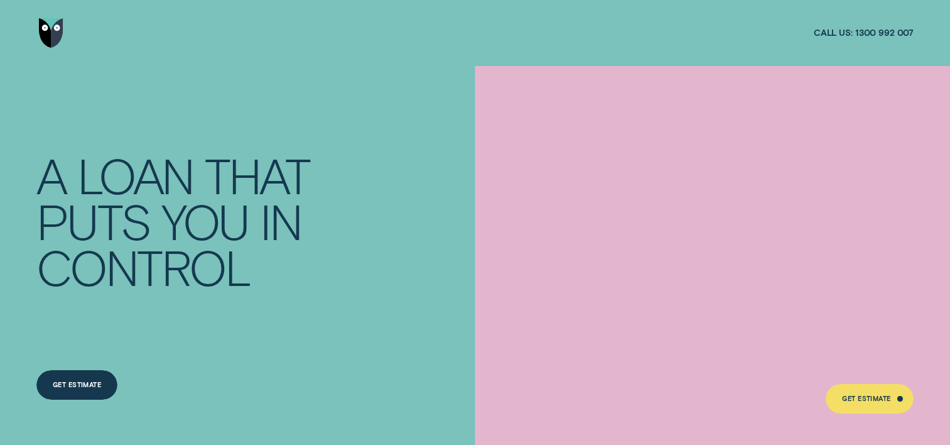 Image resolution: width=950 pixels, height=445 pixels. What do you see at coordinates (179, 221) in the screenshot?
I see `h4: A LOAN THAT PUTS YOU IN CONTROL` at bounding box center [179, 221].